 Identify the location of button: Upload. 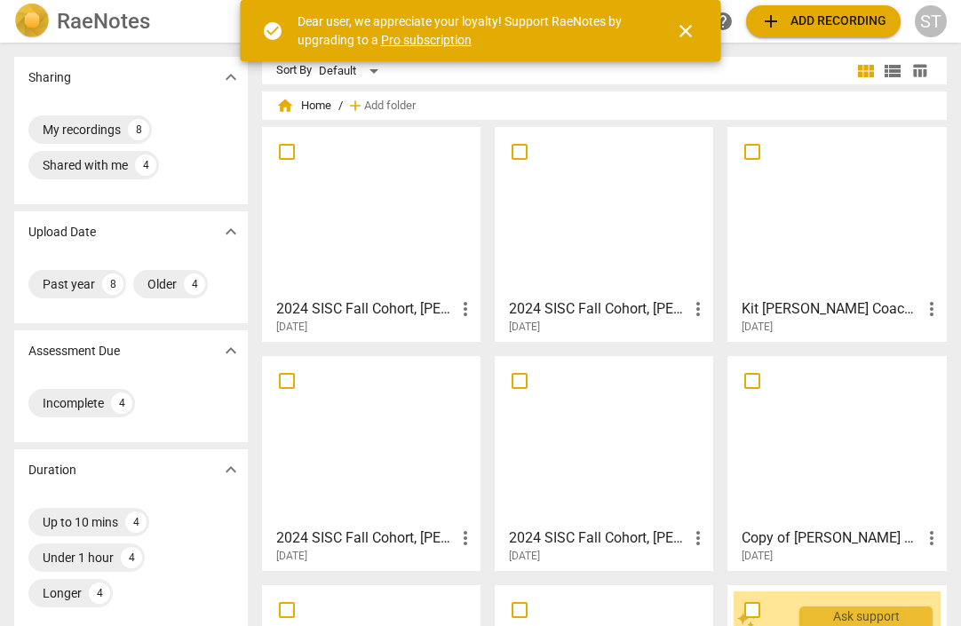
(823, 21).